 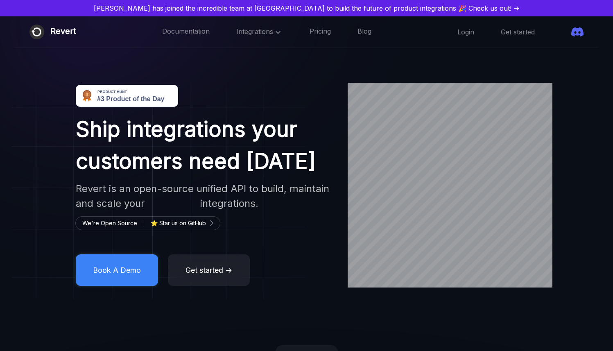 What do you see at coordinates (117, 270) in the screenshot?
I see `button: Book A Demo` at bounding box center [117, 270].